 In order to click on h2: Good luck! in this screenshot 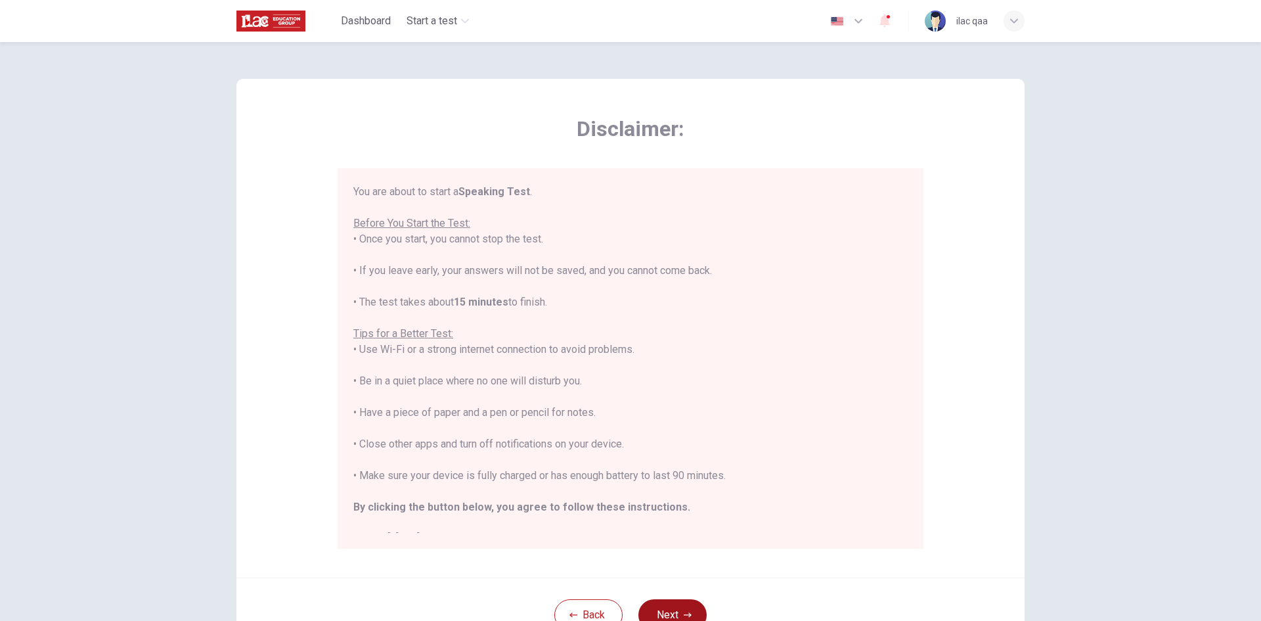, I will do `click(630, 538)`.